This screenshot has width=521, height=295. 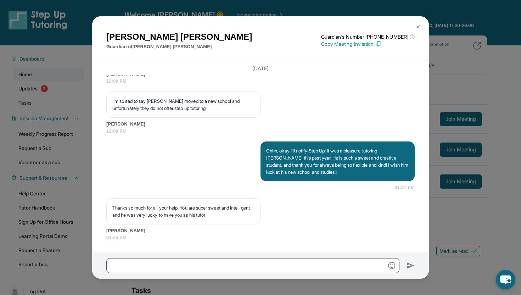 What do you see at coordinates (412, 37) in the screenshot?
I see `span: ⓘ` at bounding box center [412, 37].